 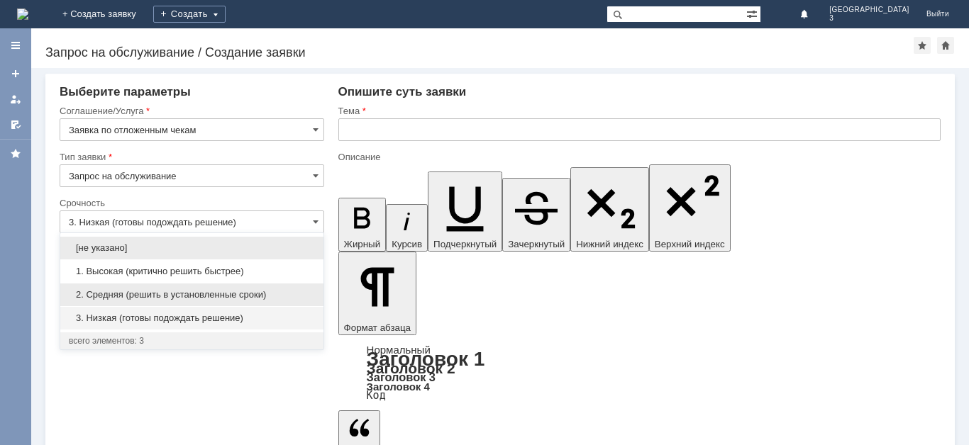 I want to click on div: Сделать домашней страницей, so click(x=945, y=45).